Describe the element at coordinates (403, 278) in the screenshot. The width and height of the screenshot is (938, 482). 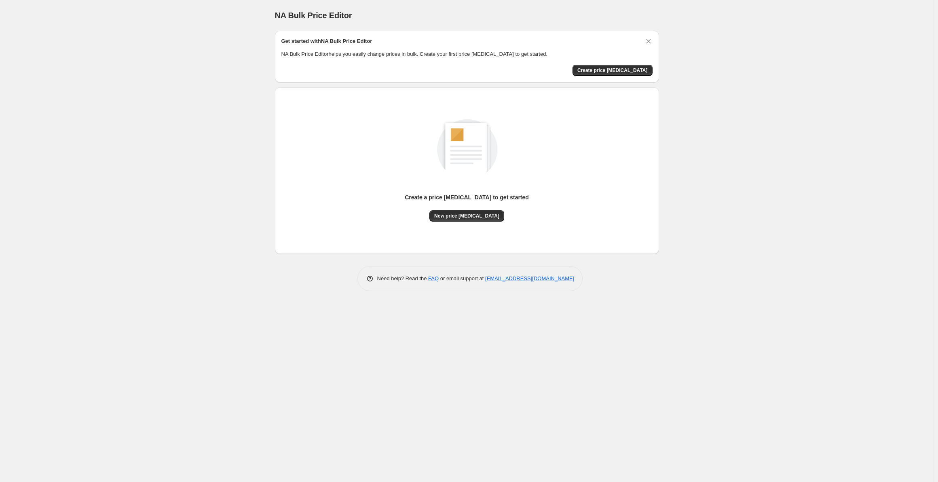
I see `span: Need help? Read the` at that location.